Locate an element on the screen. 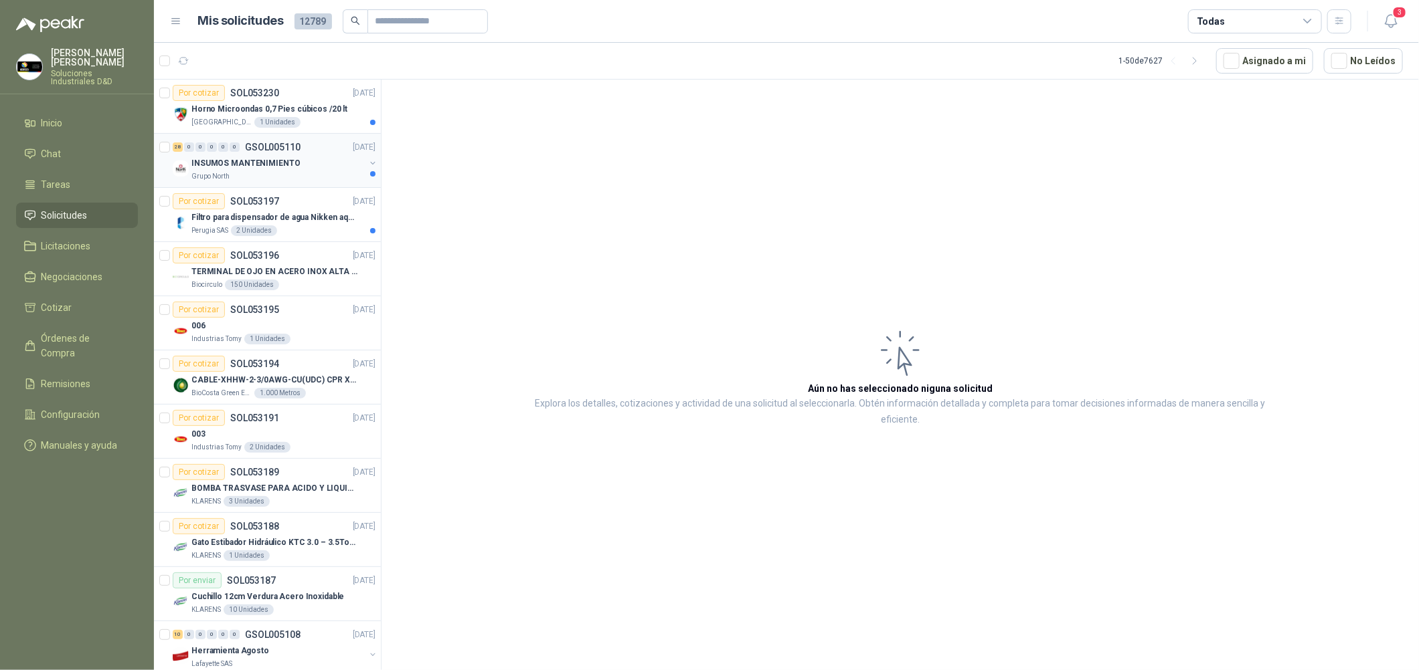 The height and width of the screenshot is (670, 1419). img: Logo peakr is located at coordinates (50, 24).